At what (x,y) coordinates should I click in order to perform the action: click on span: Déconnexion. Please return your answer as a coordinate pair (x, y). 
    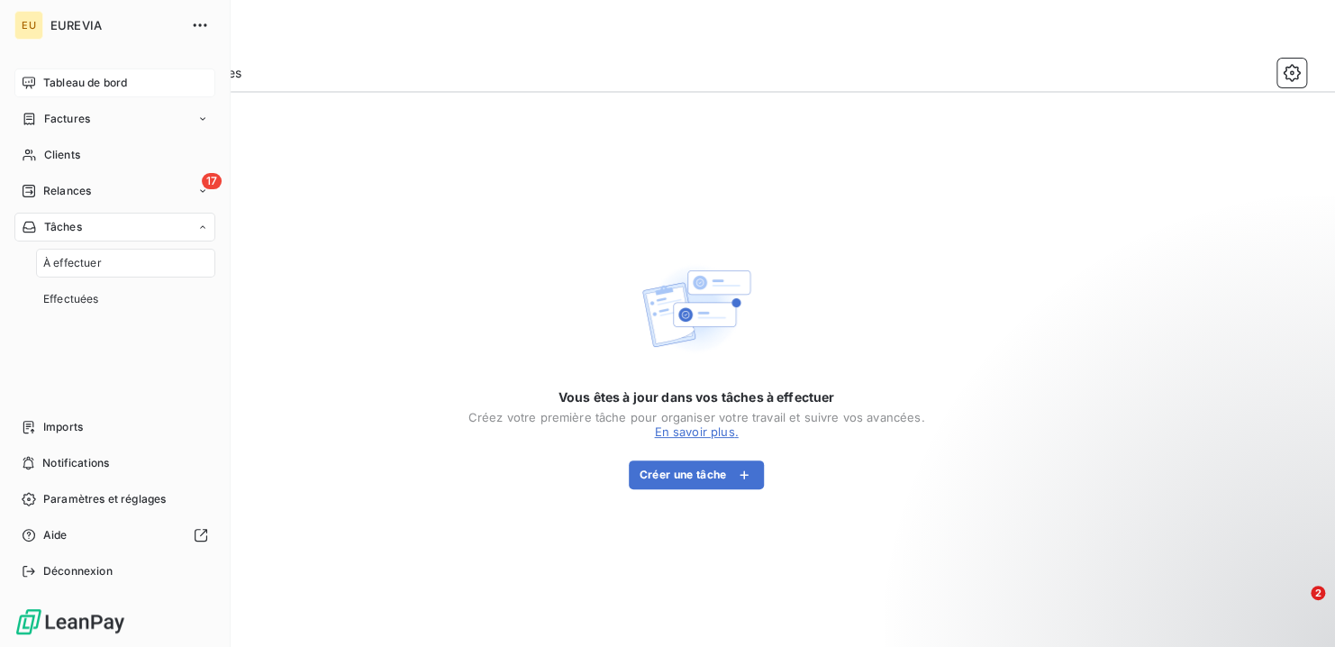
    Looking at the image, I should click on (77, 571).